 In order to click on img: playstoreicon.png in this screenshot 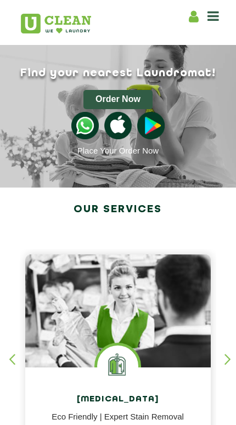, I will do `click(151, 126)`.